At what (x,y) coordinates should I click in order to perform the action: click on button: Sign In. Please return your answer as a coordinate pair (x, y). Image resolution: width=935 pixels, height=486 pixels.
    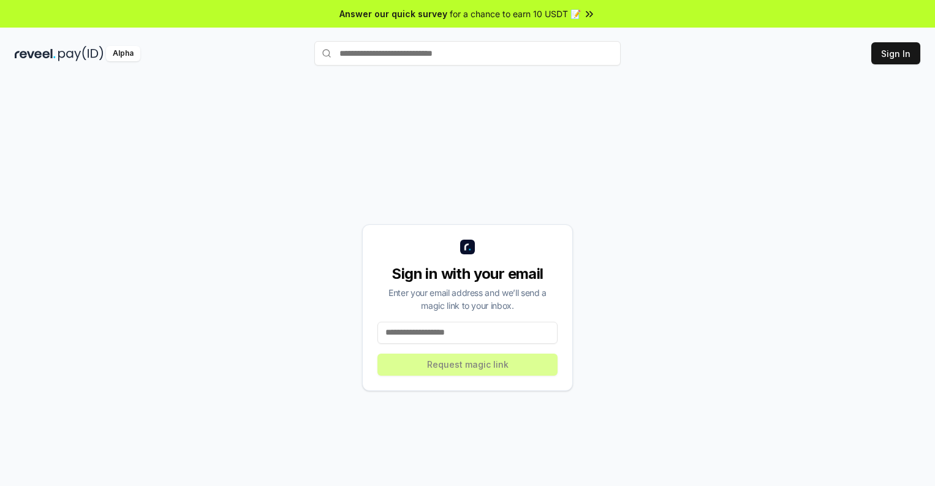
    Looking at the image, I should click on (896, 53).